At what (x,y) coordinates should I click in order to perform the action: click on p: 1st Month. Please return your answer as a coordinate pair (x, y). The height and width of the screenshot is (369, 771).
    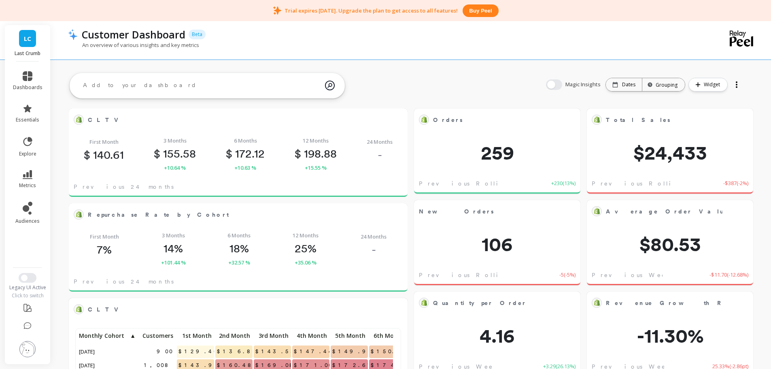
    Looking at the image, I should click on (196, 336).